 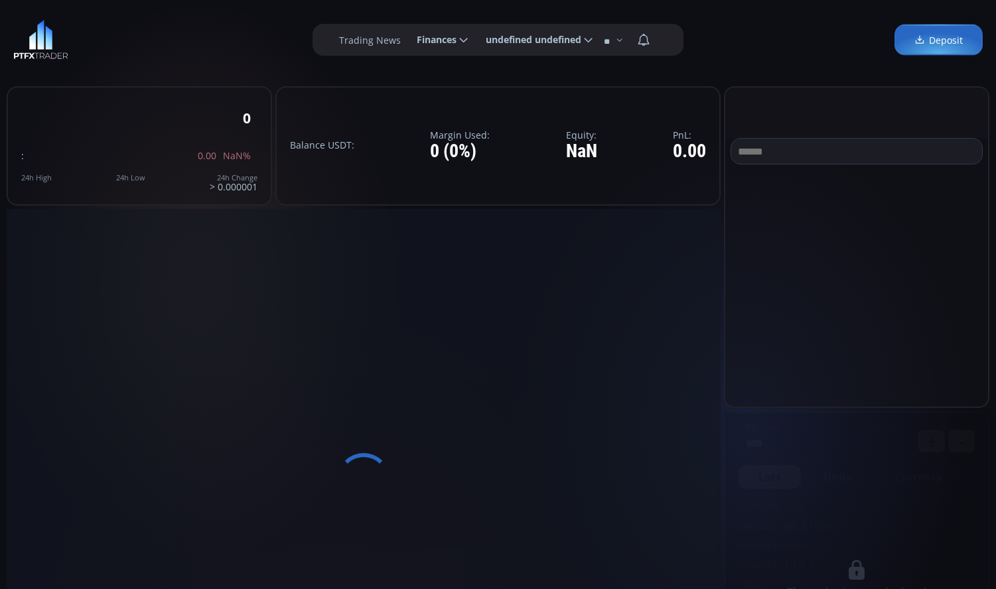 I want to click on div: > 0.000001, so click(x=233, y=182).